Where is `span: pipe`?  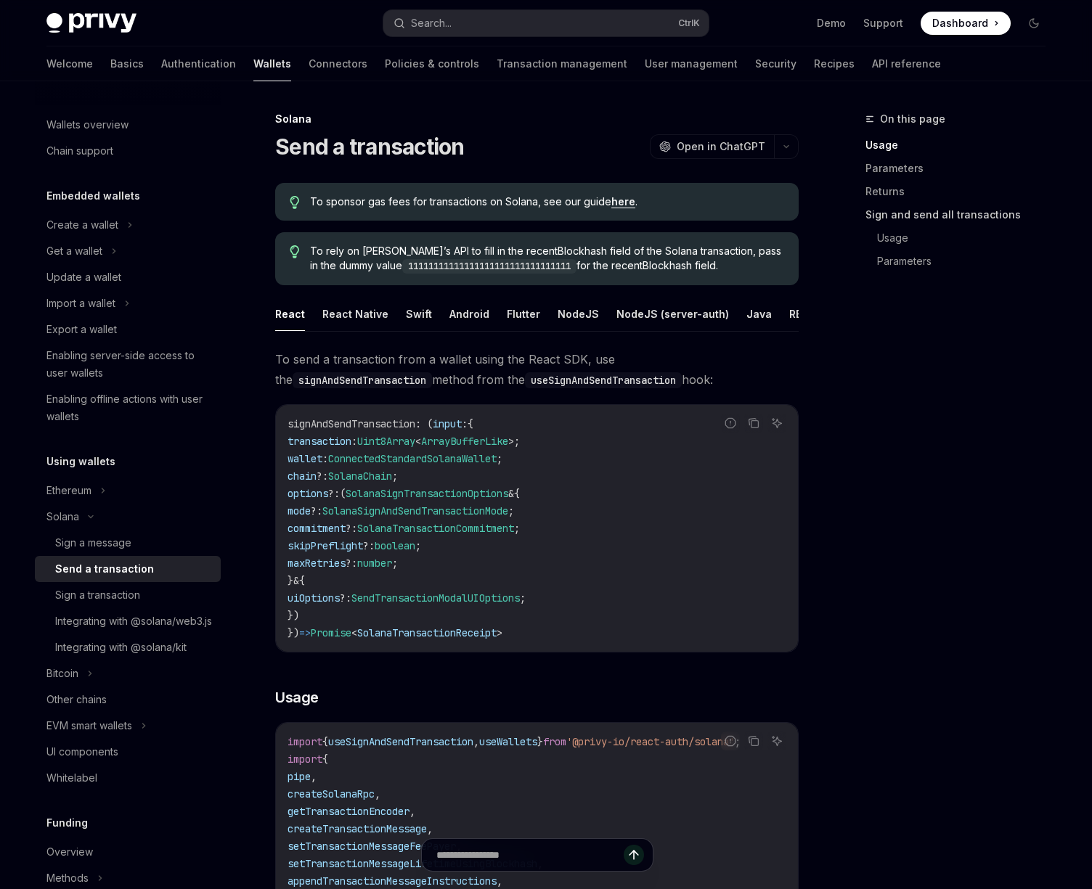 span: pipe is located at coordinates (299, 777).